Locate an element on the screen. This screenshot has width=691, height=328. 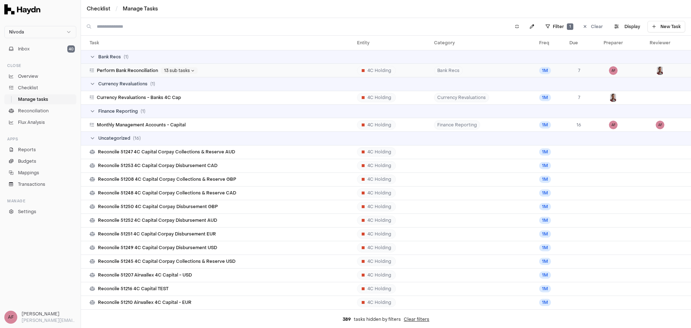
div: tasks hidden by filters is located at coordinates (386, 319).